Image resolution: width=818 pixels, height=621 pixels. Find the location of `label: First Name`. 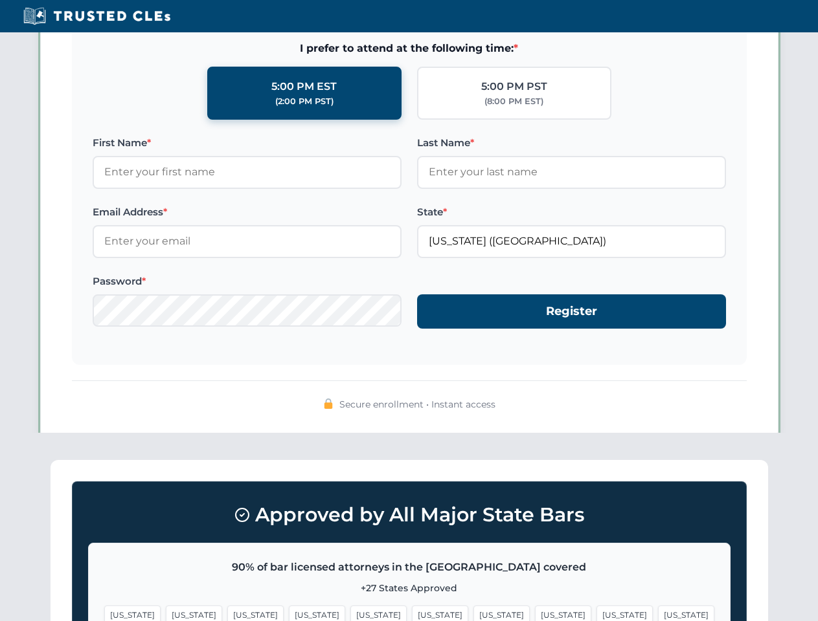

label: First Name is located at coordinates (247, 143).